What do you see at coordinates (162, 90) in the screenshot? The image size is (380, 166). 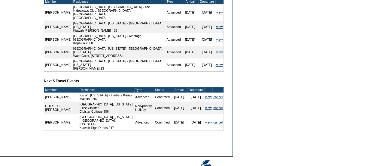 I see `td: Status` at bounding box center [162, 90].